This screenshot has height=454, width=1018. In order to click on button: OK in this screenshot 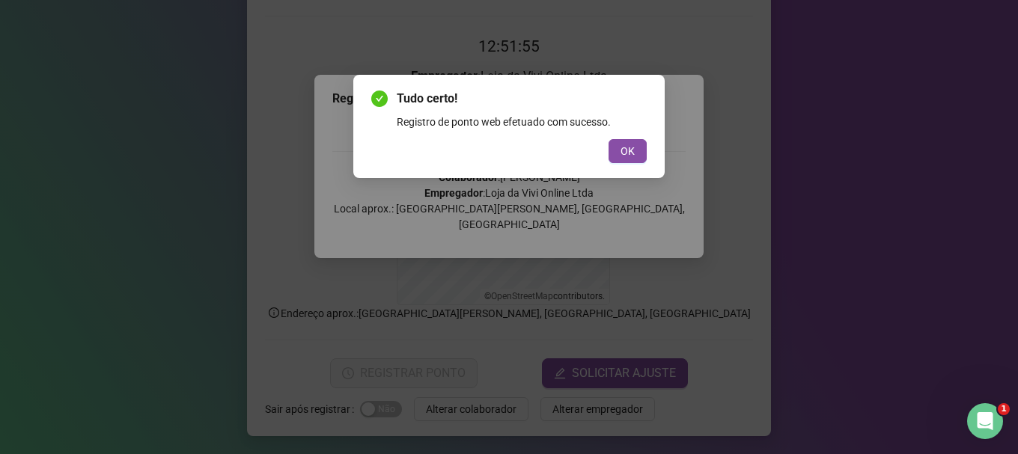, I will do `click(627, 151)`.